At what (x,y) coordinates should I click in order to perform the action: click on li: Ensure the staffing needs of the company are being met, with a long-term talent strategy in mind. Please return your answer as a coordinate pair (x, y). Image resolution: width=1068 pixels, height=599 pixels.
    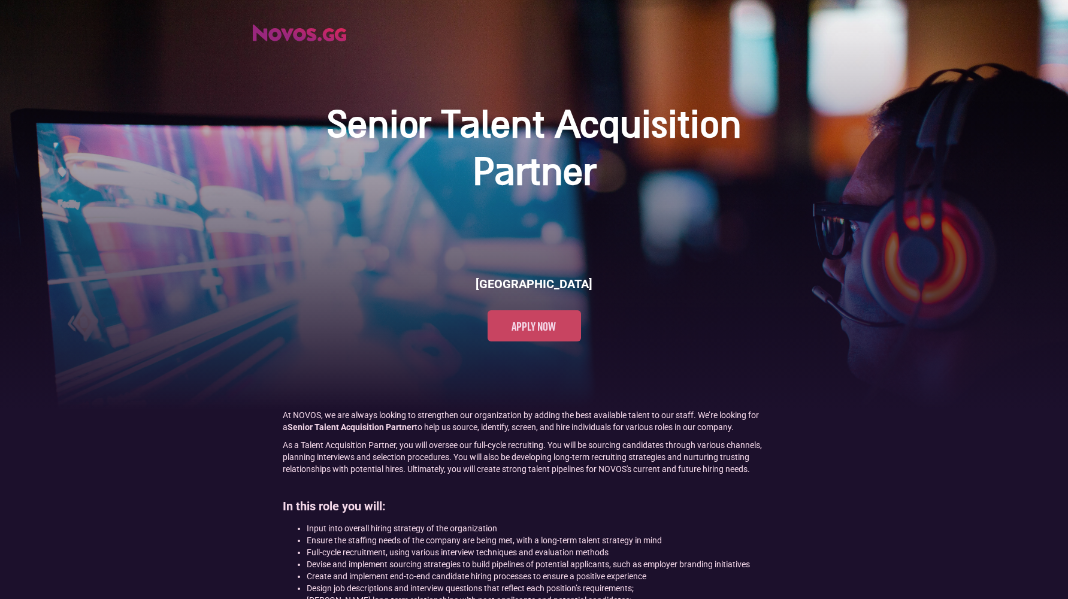
    Looking at the image, I should click on (546, 540).